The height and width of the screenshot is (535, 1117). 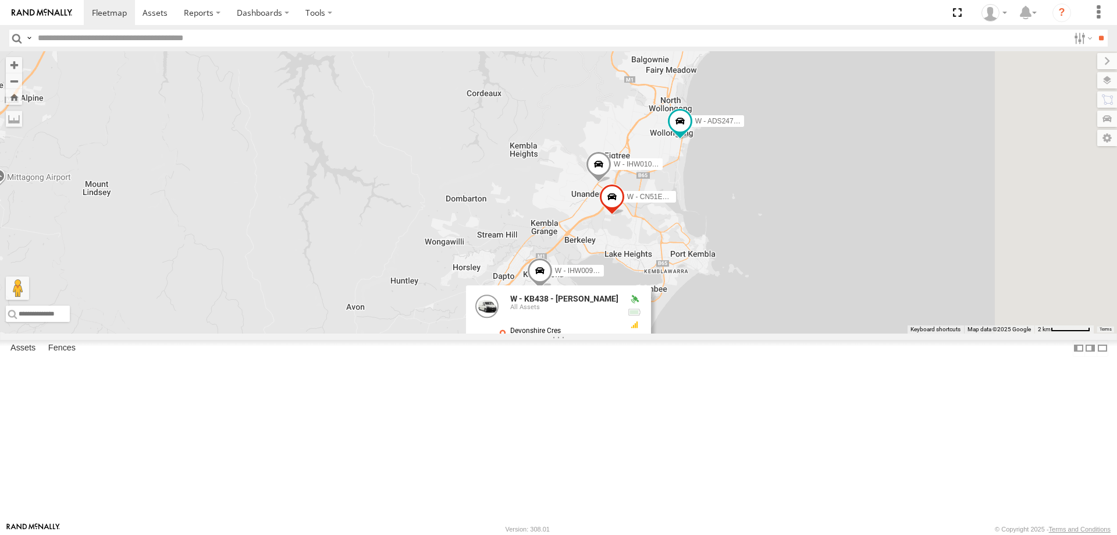 What do you see at coordinates (1064, 329) in the screenshot?
I see `button: Map Scale: 2 km per 64 pixels` at bounding box center [1064, 329].